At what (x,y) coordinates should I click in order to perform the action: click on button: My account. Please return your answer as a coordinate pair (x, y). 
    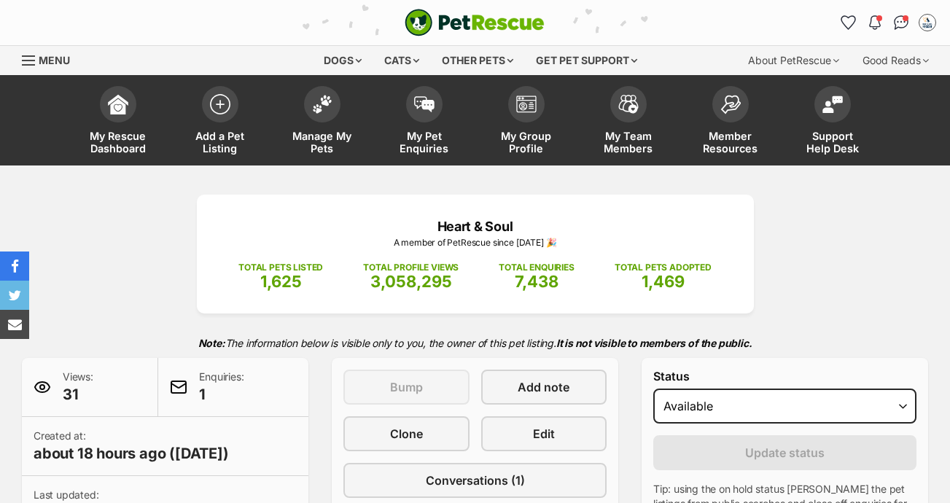
    Looking at the image, I should click on (928, 23).